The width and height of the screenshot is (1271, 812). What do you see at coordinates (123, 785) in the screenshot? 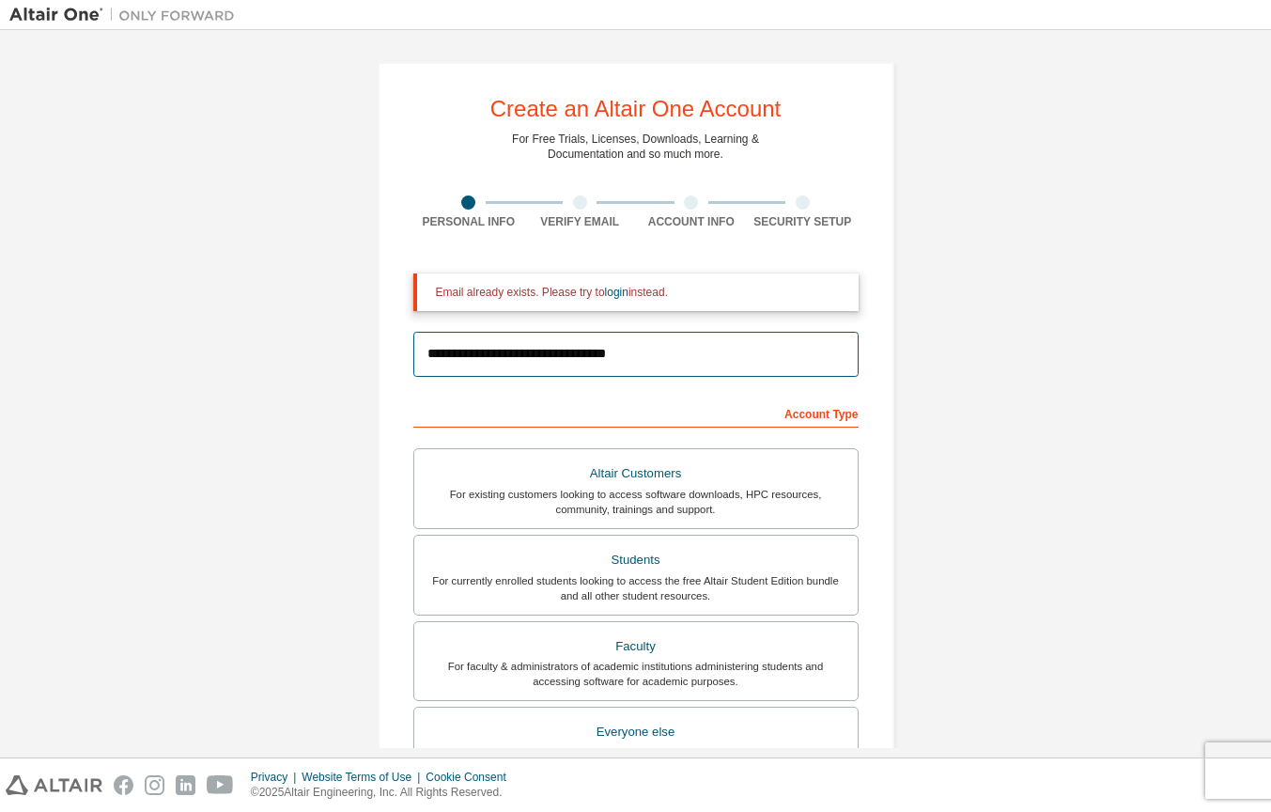
I see `img: facebook.svg` at bounding box center [123, 785].